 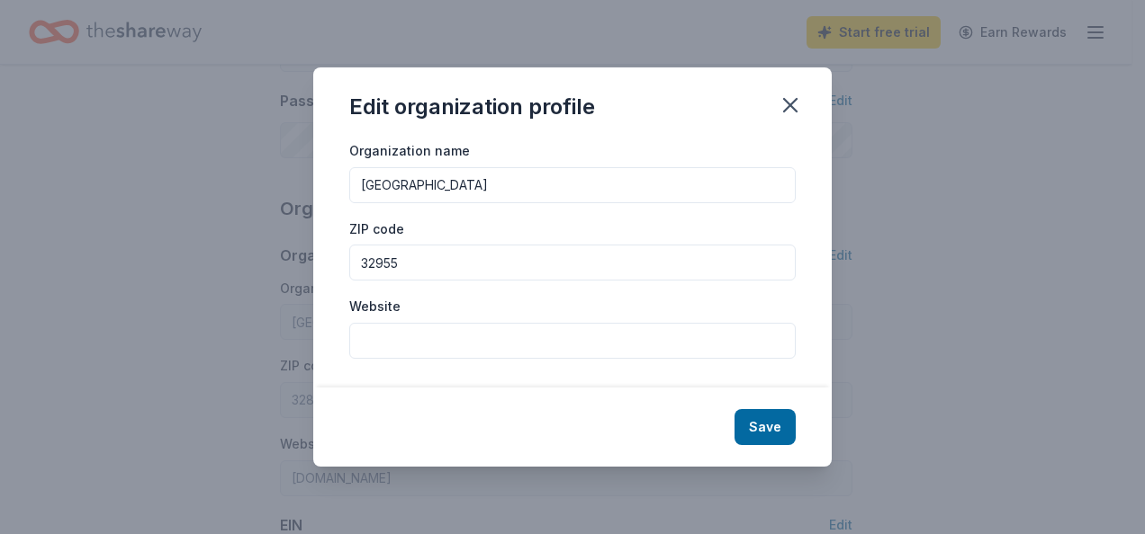 What do you see at coordinates (376, 229) in the screenshot?
I see `label: ZIP code` at bounding box center [376, 229].